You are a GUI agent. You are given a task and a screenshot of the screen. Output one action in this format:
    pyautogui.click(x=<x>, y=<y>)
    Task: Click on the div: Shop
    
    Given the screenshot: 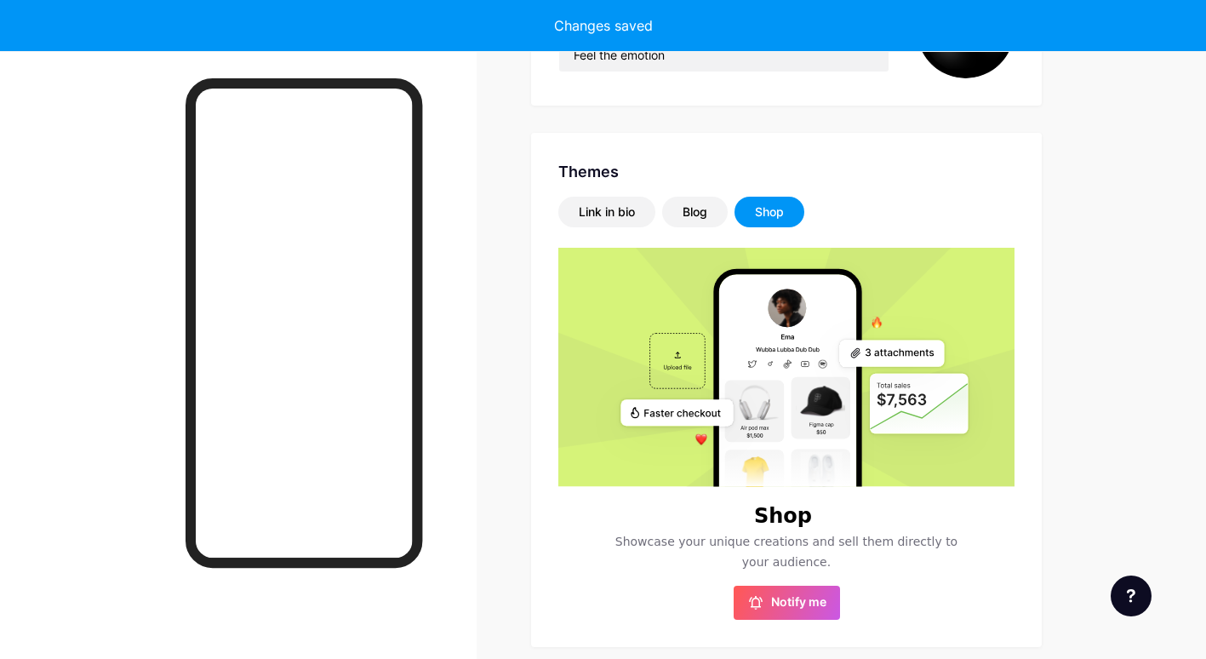 What is the action you would take?
    pyautogui.click(x=770, y=212)
    